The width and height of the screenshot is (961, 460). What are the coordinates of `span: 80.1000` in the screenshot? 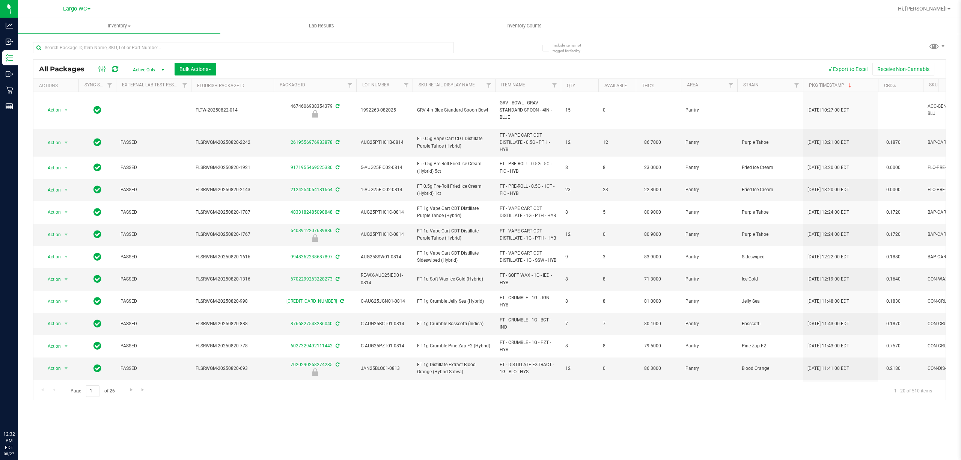 It's located at (653, 324).